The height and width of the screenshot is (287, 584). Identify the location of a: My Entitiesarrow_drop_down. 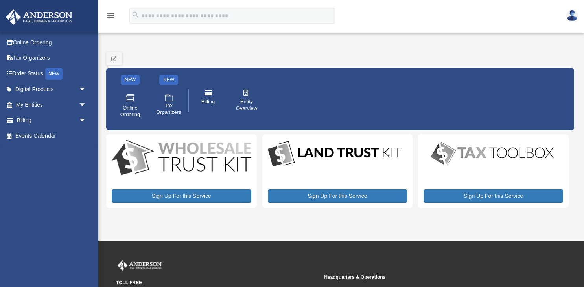
(52, 105).